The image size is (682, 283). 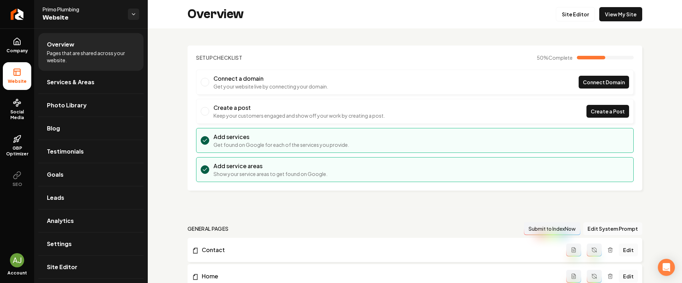 What do you see at coordinates (17, 260) in the screenshot?
I see `img: AJ Nimeh` at bounding box center [17, 260].